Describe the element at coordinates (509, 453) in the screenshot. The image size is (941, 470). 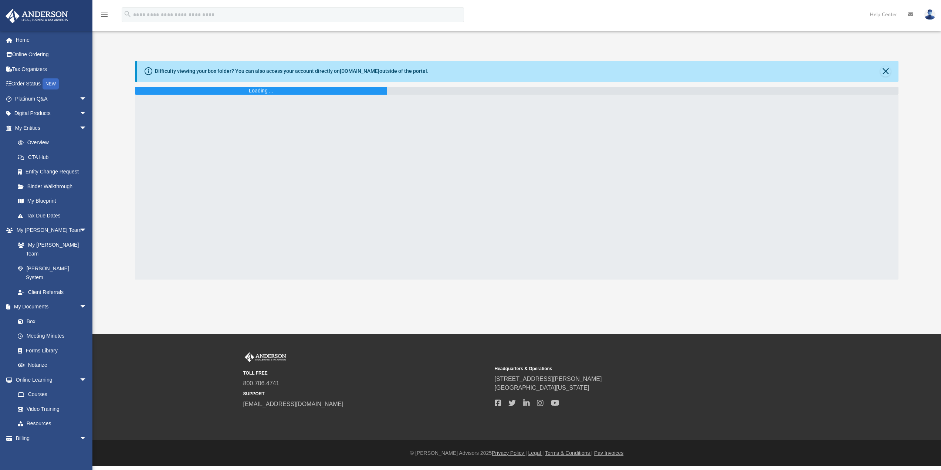
I see `a: Privacy Policy |` at that location.